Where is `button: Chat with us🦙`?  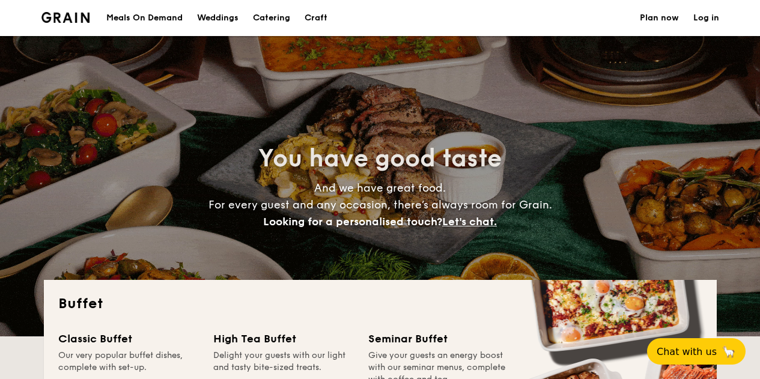 button: Chat with us🦙 is located at coordinates (696, 351).